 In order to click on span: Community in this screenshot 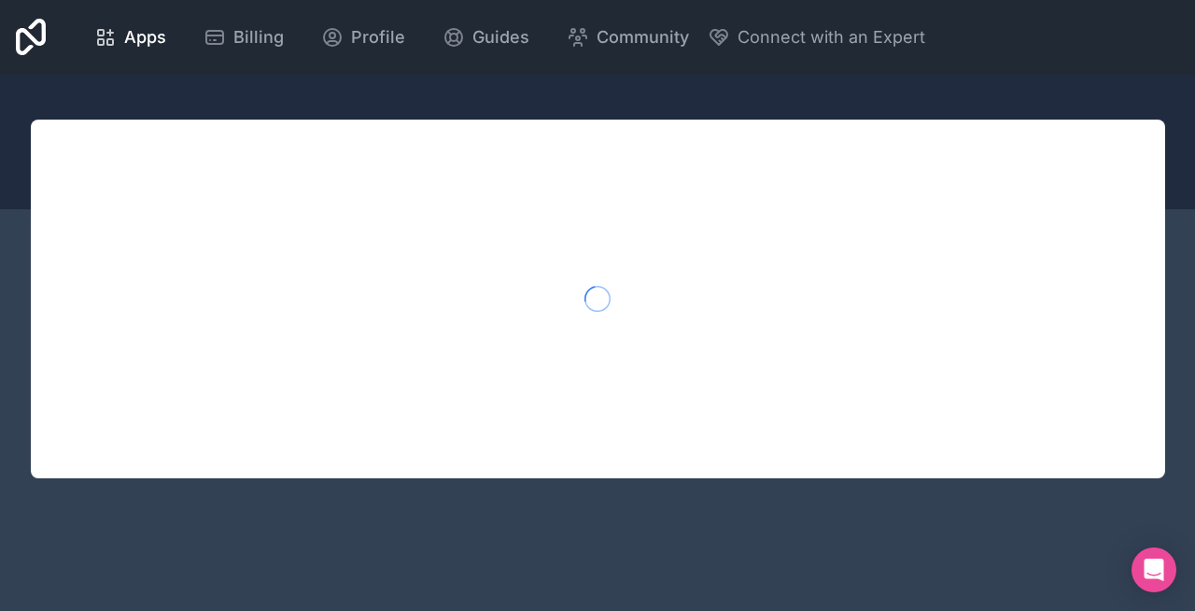, I will do `click(642, 37)`.